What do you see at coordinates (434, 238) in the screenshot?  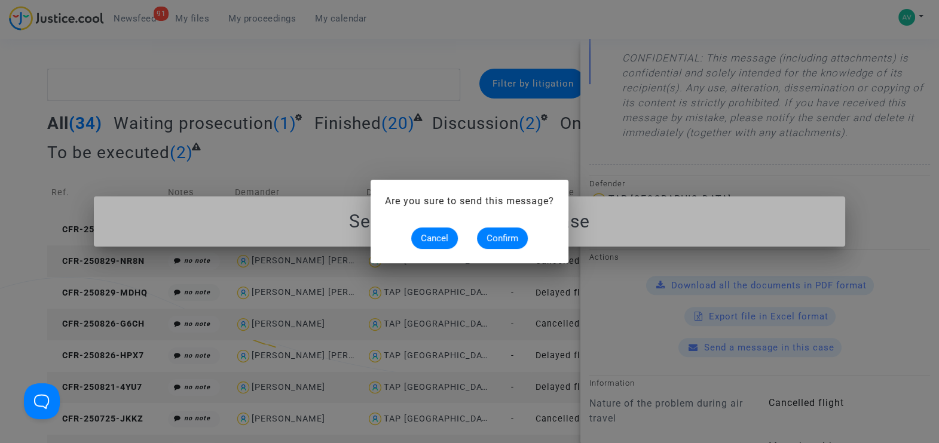 I see `button: Cancel` at bounding box center [434, 238].